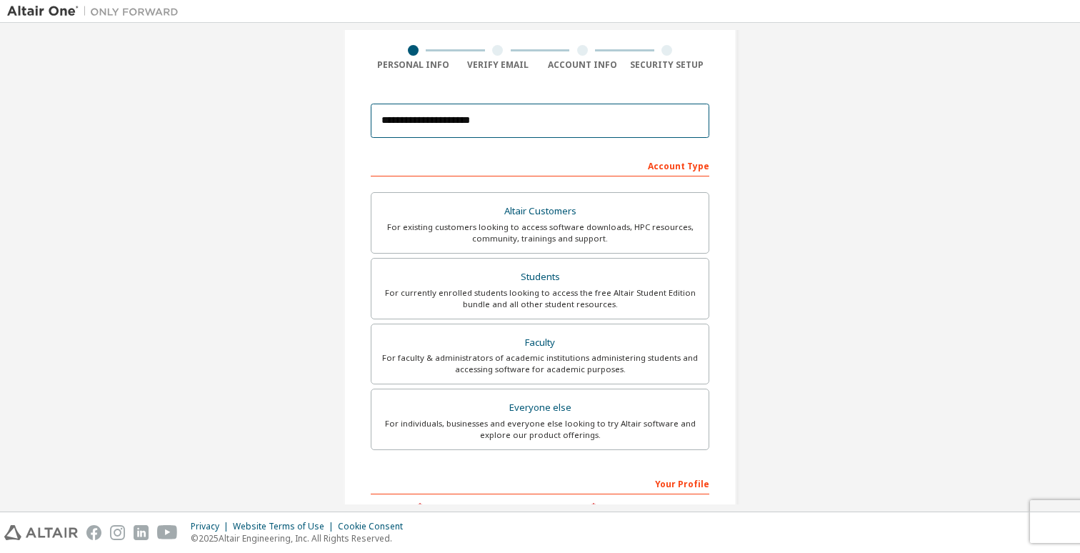 The width and height of the screenshot is (1080, 553). Describe the element at coordinates (117, 532) in the screenshot. I see `img: instagram.svg` at that location.